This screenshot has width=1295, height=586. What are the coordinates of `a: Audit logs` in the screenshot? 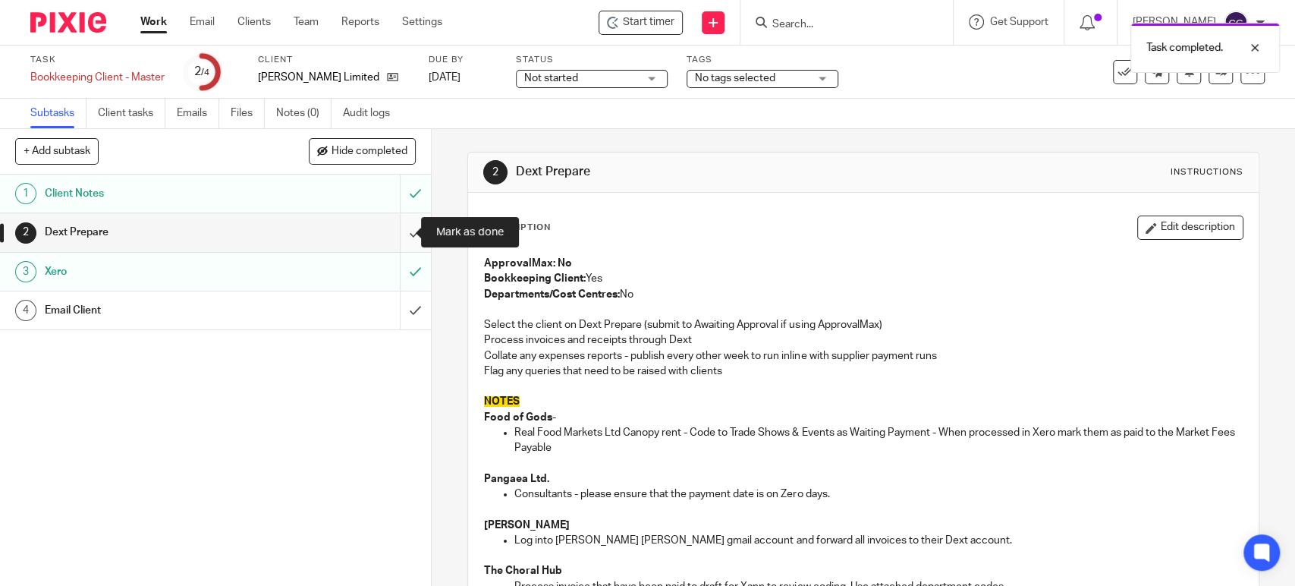 It's located at (372, 113).